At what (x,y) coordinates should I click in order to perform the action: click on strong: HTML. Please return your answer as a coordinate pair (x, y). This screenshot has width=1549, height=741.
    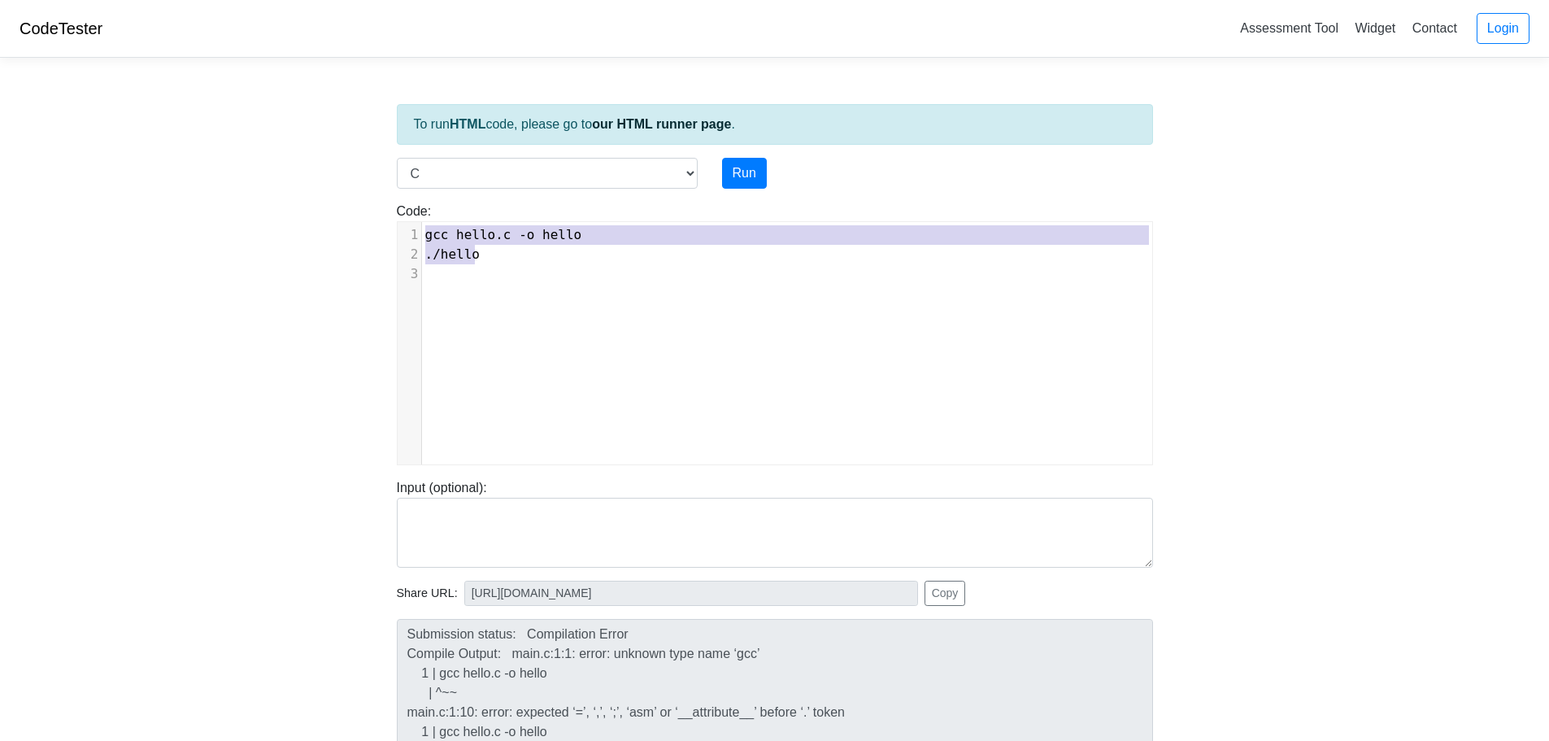
    Looking at the image, I should click on (468, 124).